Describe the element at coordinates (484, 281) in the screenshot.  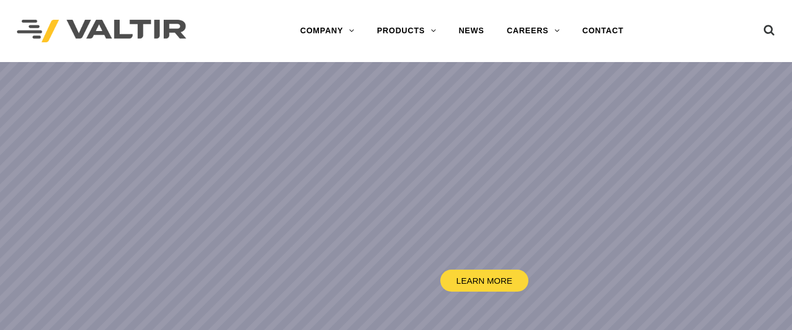
I see `a: LEARN MORE` at that location.